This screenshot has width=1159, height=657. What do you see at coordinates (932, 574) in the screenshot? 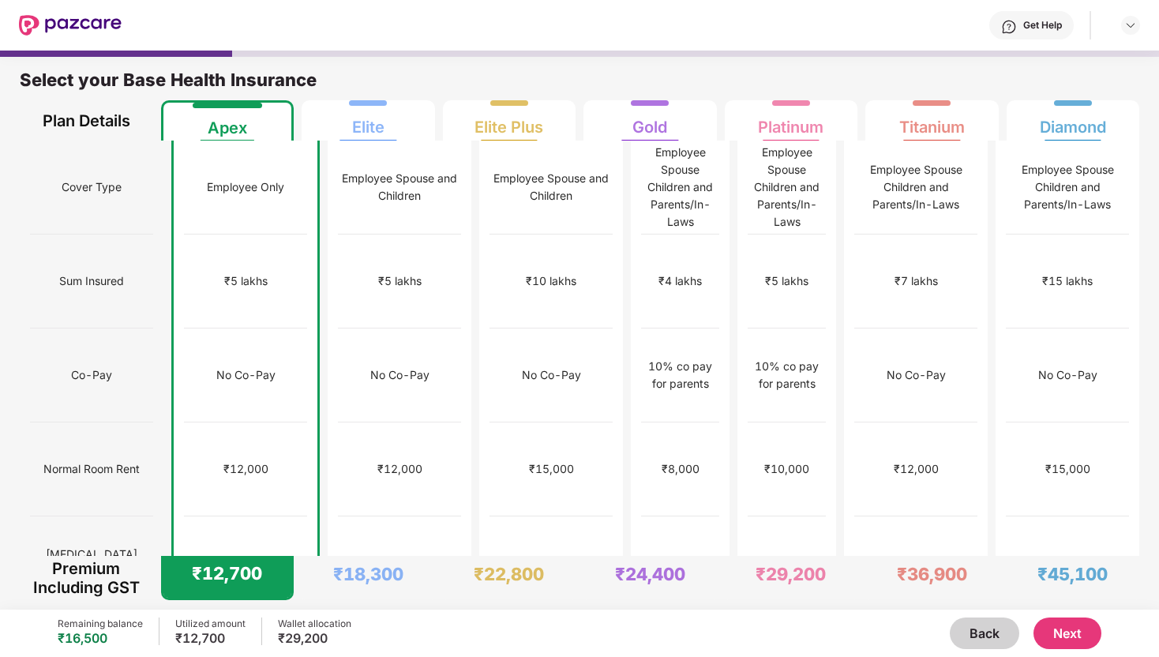
I see `div: ₹36,900` at bounding box center [932, 574].